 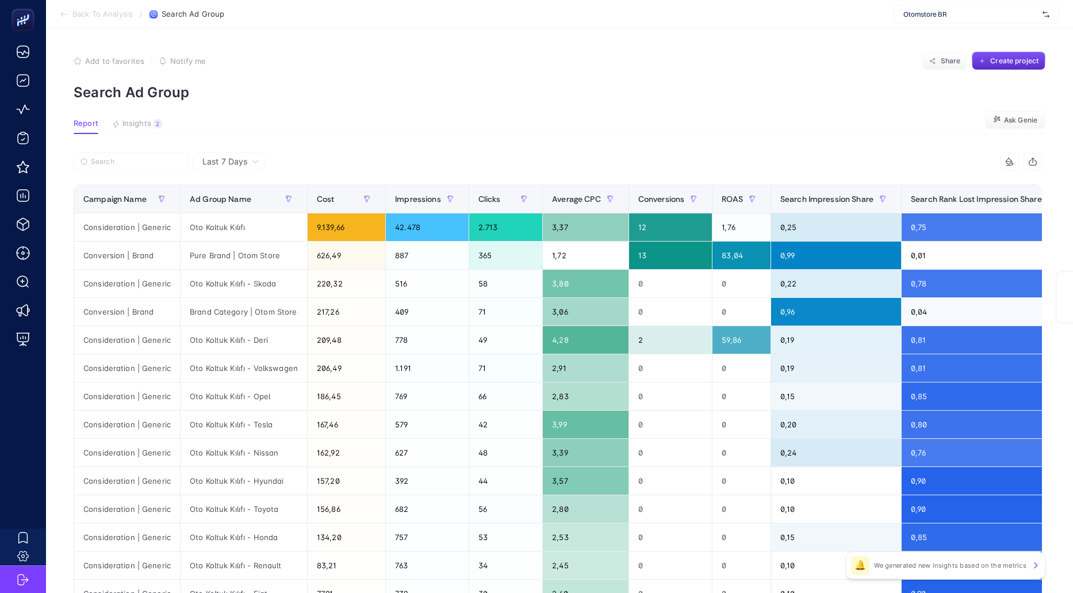 What do you see at coordinates (346, 340) in the screenshot?
I see `div: 209,48` at bounding box center [346, 340].